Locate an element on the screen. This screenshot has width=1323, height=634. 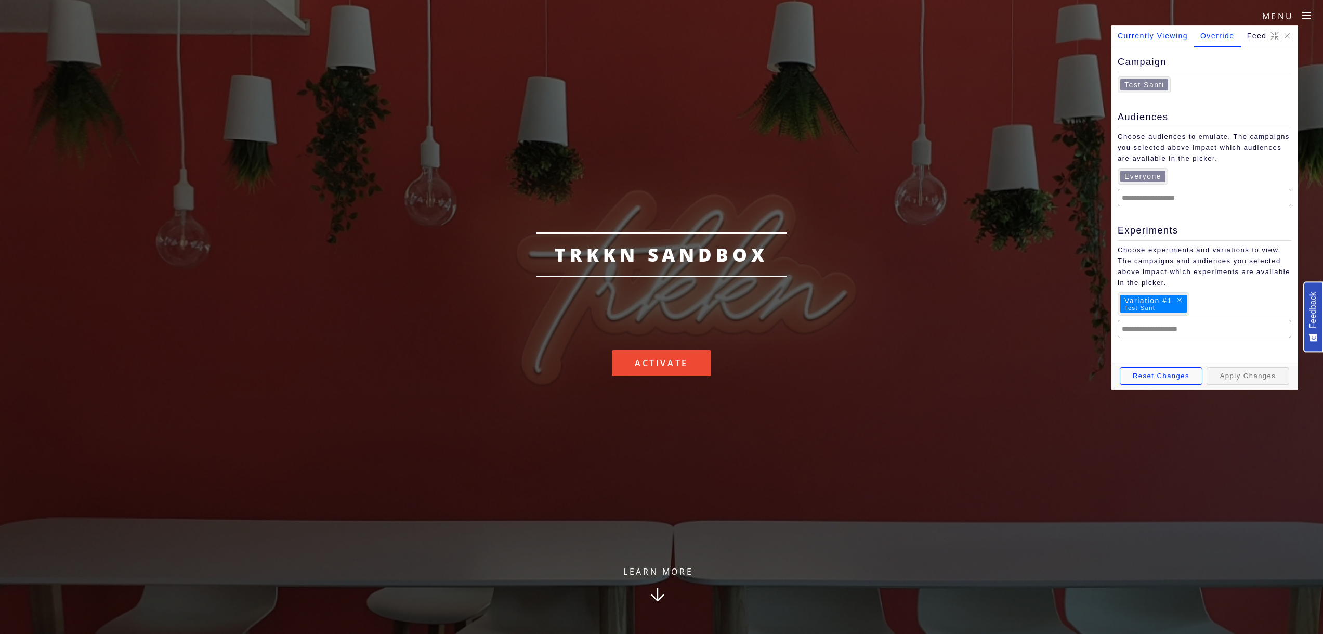
a: Learn More is located at coordinates (658, 598).